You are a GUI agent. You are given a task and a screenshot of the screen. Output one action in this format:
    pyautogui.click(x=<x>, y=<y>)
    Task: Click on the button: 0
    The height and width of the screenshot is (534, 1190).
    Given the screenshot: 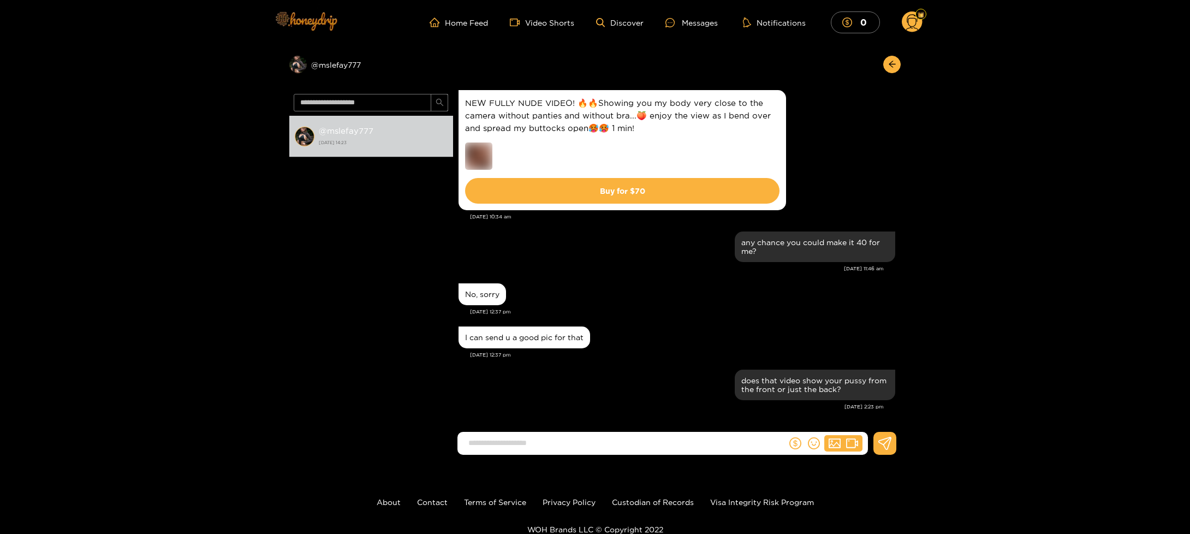 What is the action you would take?
    pyautogui.click(x=855, y=22)
    